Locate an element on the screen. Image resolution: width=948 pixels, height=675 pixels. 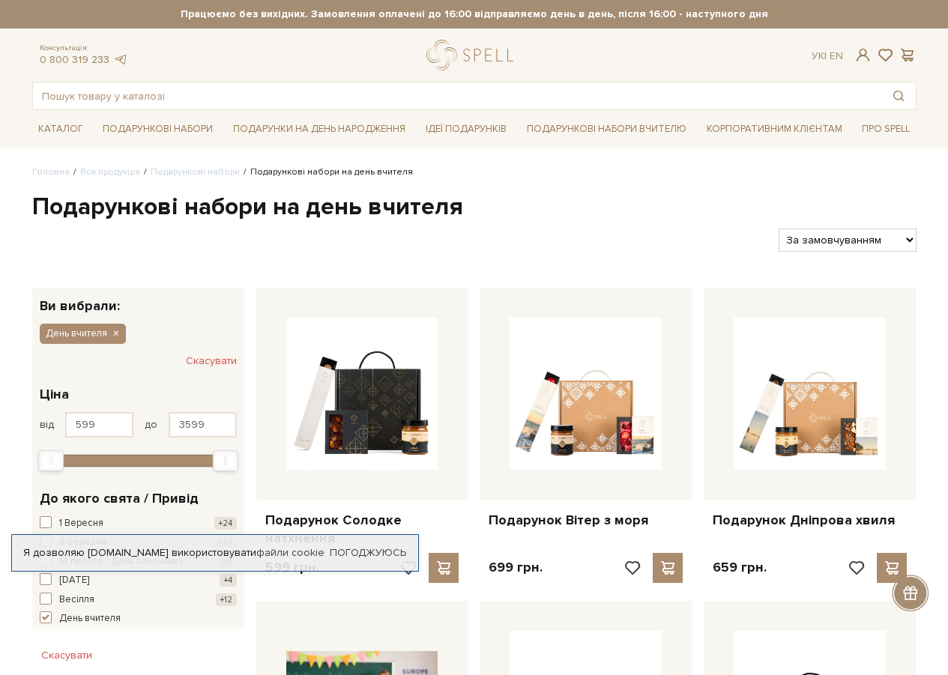
a: Подарунок Солодке натхнення is located at coordinates (362, 529).